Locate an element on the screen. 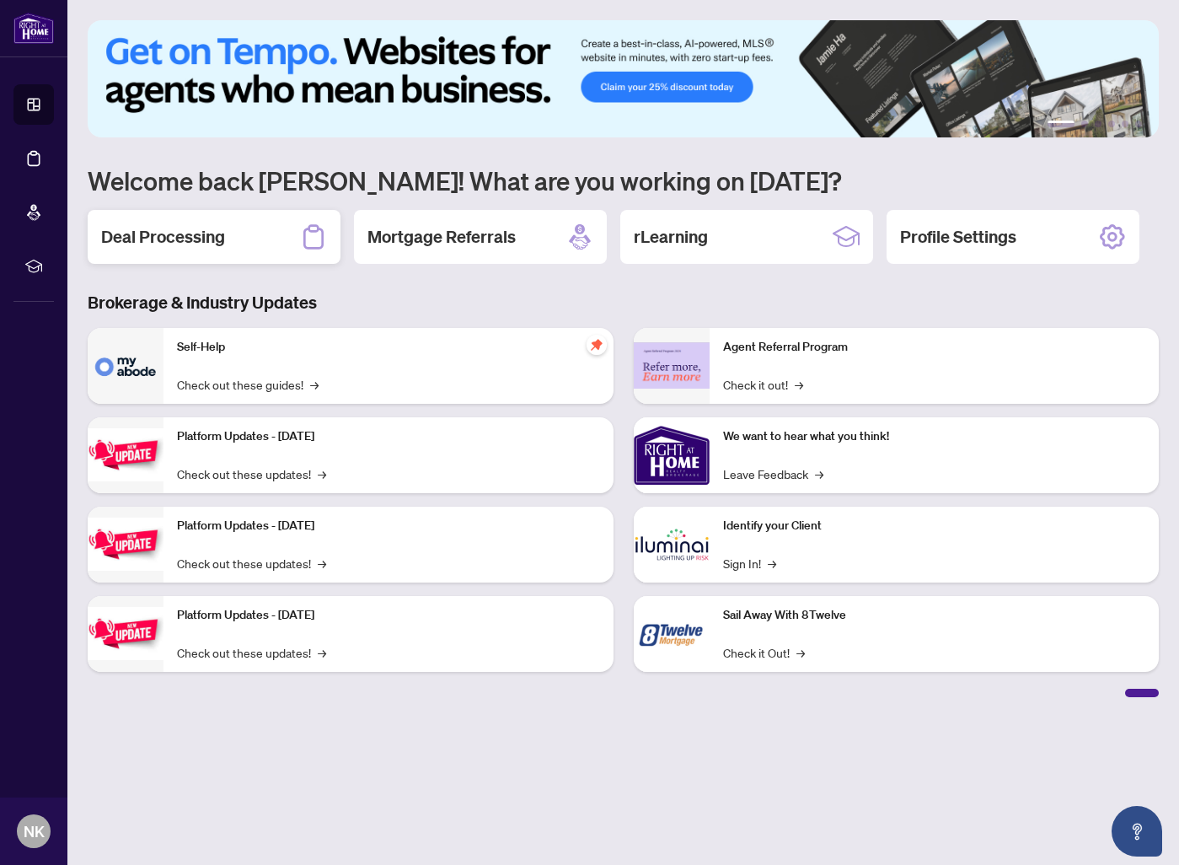 The height and width of the screenshot is (865, 1179). button: Open asap is located at coordinates (1137, 831).